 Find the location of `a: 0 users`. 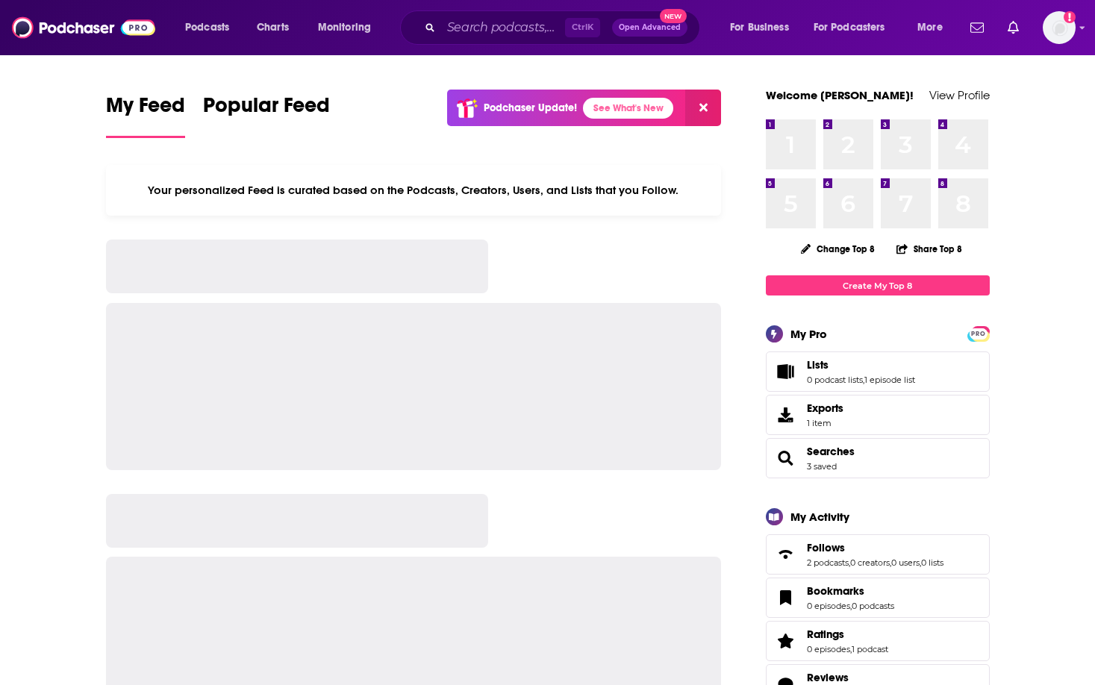

a: 0 users is located at coordinates (905, 563).